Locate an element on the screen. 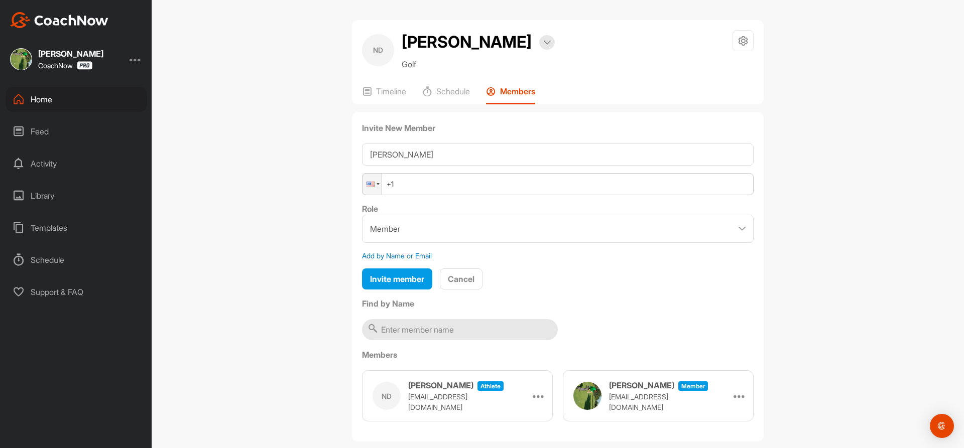 The image size is (964, 448). div: Activity is located at coordinates (76, 164).